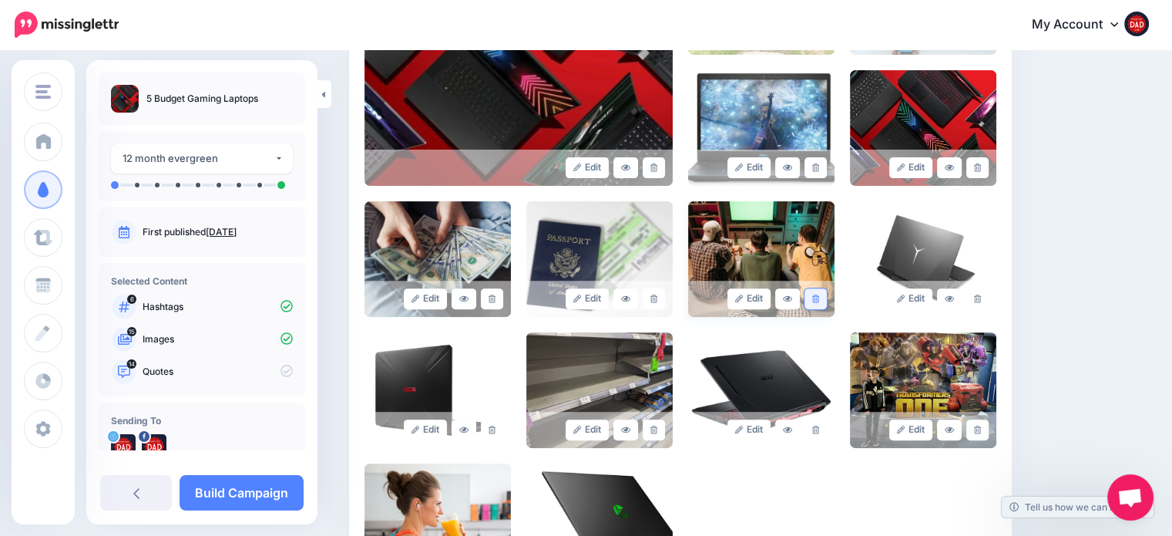  Describe the element at coordinates (923, 259) in the screenshot. I see `img: 818b8e800b89f67d6ebfd4700d4521db_large.jpg` at that location.